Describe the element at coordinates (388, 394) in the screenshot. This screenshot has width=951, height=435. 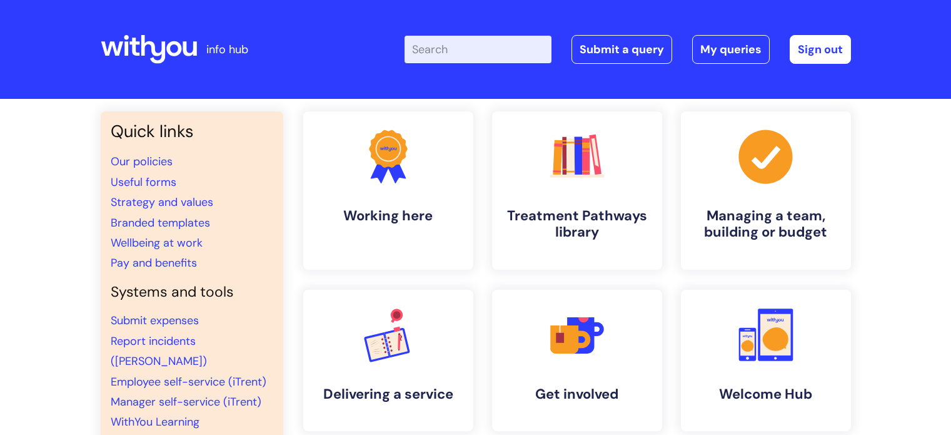
I see `h4: Delivering a service` at that location.